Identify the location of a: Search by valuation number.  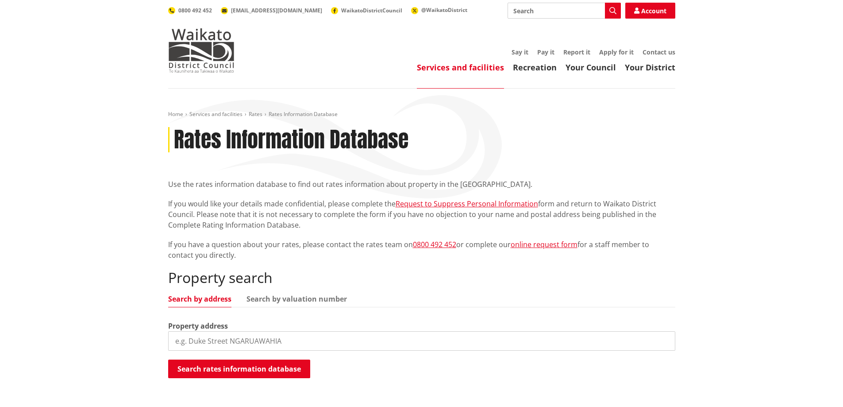
(296, 299).